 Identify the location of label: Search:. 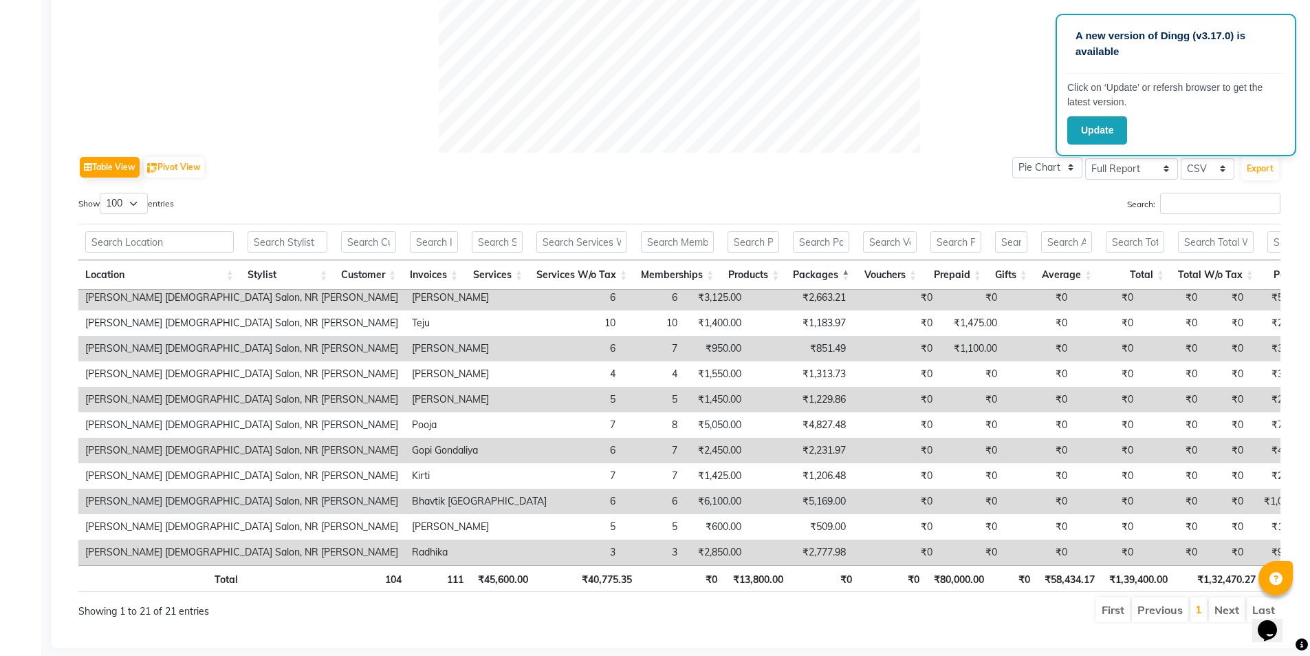
(1204, 203).